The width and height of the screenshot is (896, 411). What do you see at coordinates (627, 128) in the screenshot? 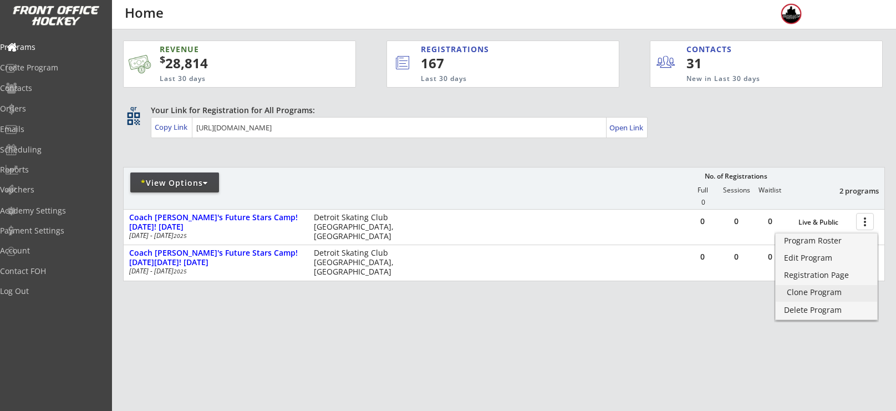
I see `a: Open Link` at bounding box center [627, 128].